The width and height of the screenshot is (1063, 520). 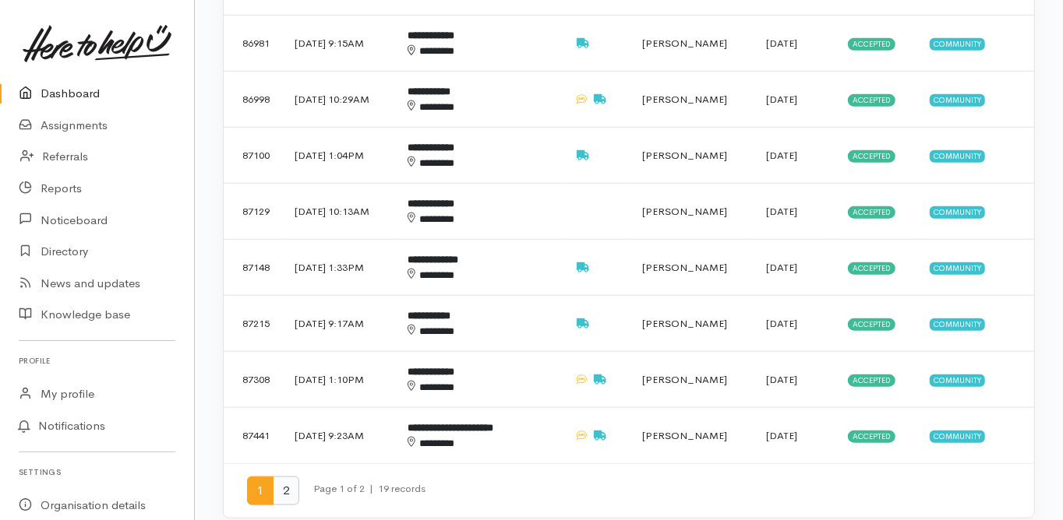 I want to click on td: 86981, so click(x=252, y=44).